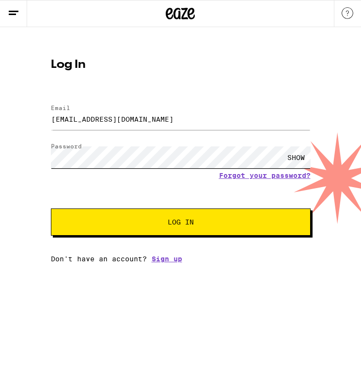  What do you see at coordinates (181, 65) in the screenshot?
I see `h1: Log In` at bounding box center [181, 65].